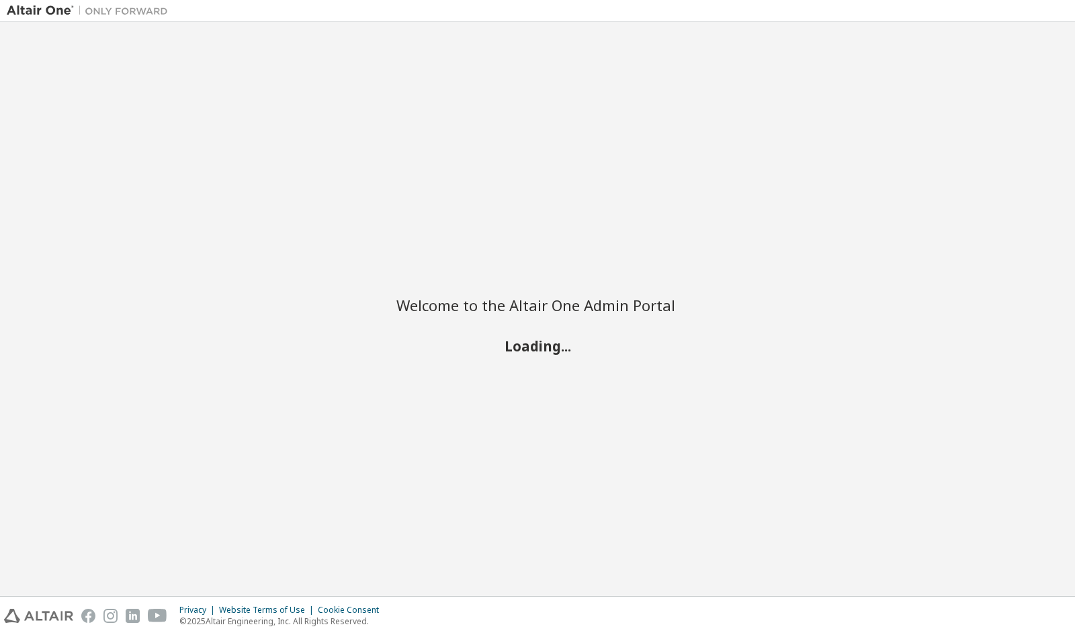 The width and height of the screenshot is (1075, 635). What do you see at coordinates (88, 615) in the screenshot?
I see `img: facebook.svg` at bounding box center [88, 615].